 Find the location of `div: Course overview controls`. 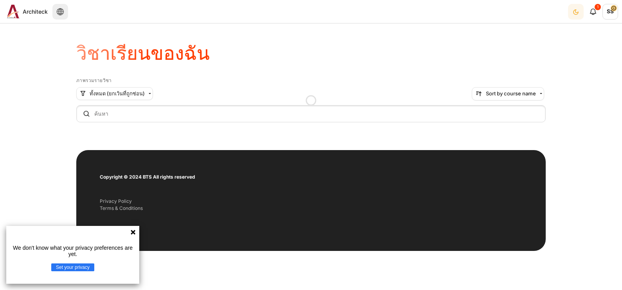

div: Course overview controls is located at coordinates (311, 106).